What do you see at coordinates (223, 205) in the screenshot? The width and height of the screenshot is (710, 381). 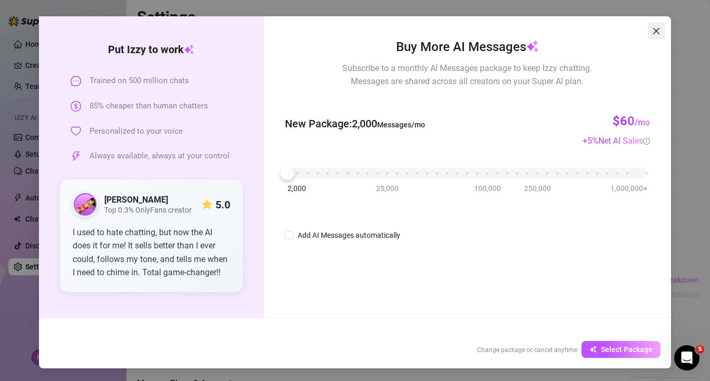 I see `strong: 5.0` at bounding box center [223, 205].